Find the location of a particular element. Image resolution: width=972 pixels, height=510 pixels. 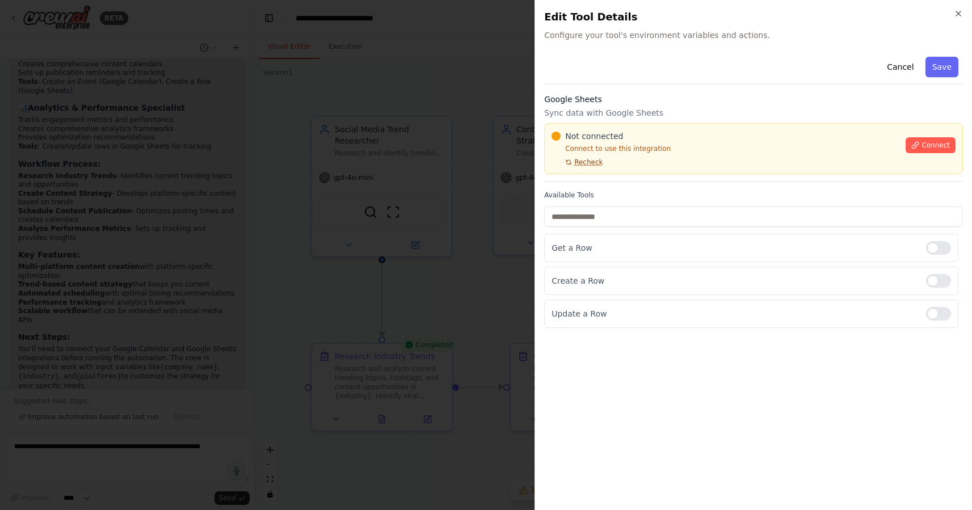

p: Connect to use this integration is located at coordinates (725, 149).